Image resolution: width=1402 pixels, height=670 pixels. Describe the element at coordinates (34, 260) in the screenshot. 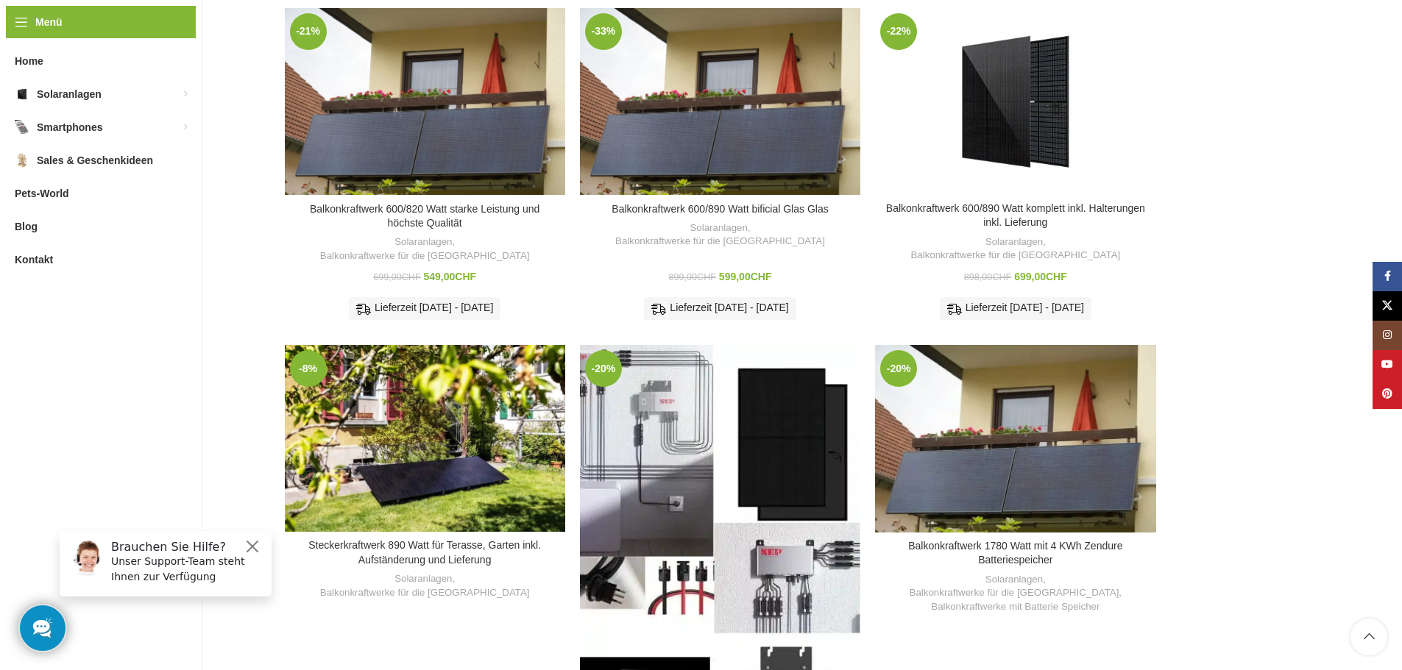

I see `span: Kontakt` at that location.